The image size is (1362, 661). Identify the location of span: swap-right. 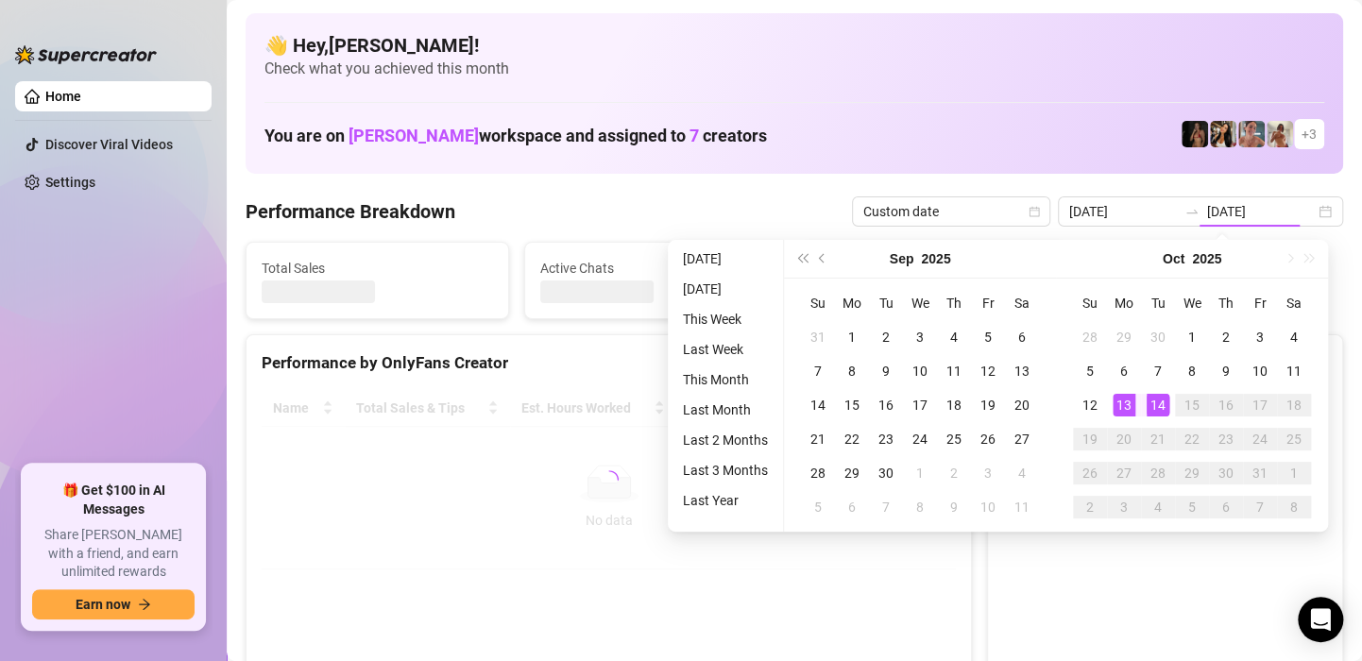
(1192, 212).